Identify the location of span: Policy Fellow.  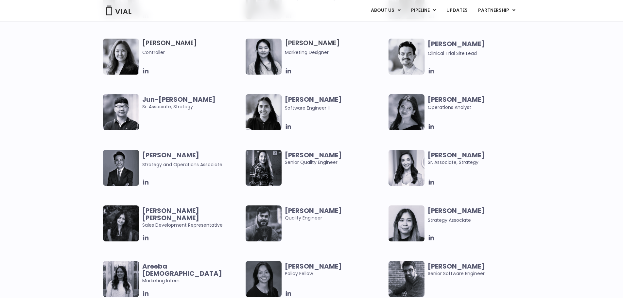
(335, 270).